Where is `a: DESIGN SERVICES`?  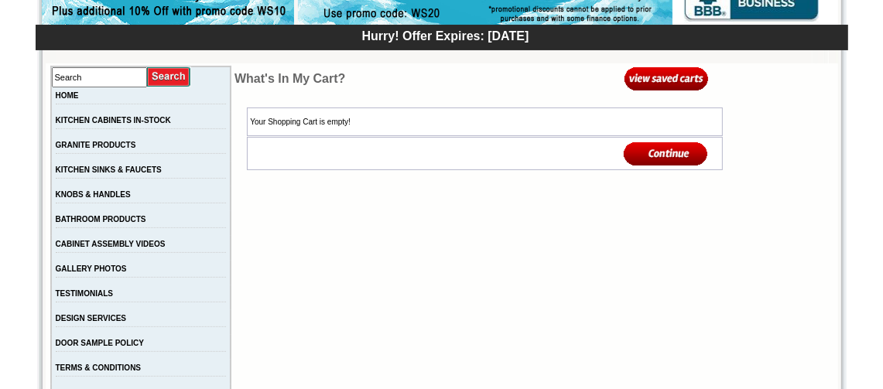
a: DESIGN SERVICES is located at coordinates (91, 318).